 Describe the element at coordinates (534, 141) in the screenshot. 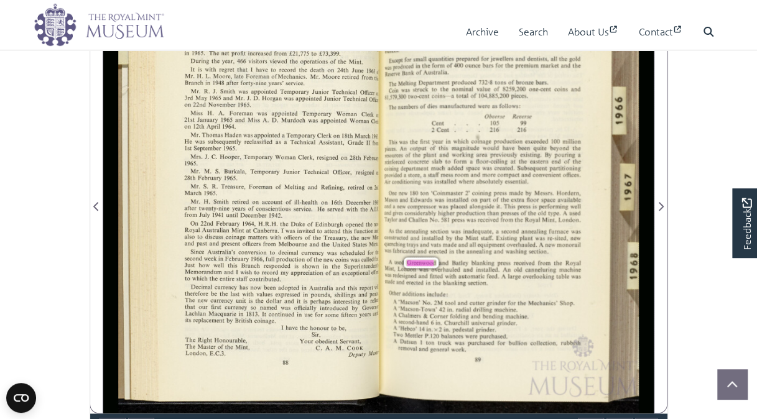

I see `span: exceeded` at that location.